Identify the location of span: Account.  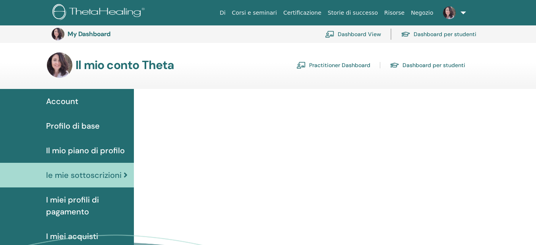
(62, 101).